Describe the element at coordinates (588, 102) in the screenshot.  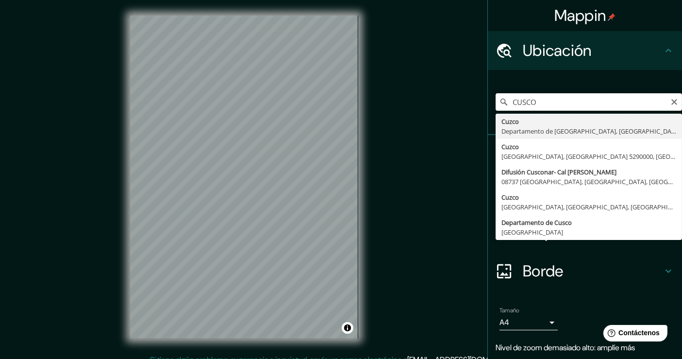
I see `input: Elige tu ciudad o zona` at that location.